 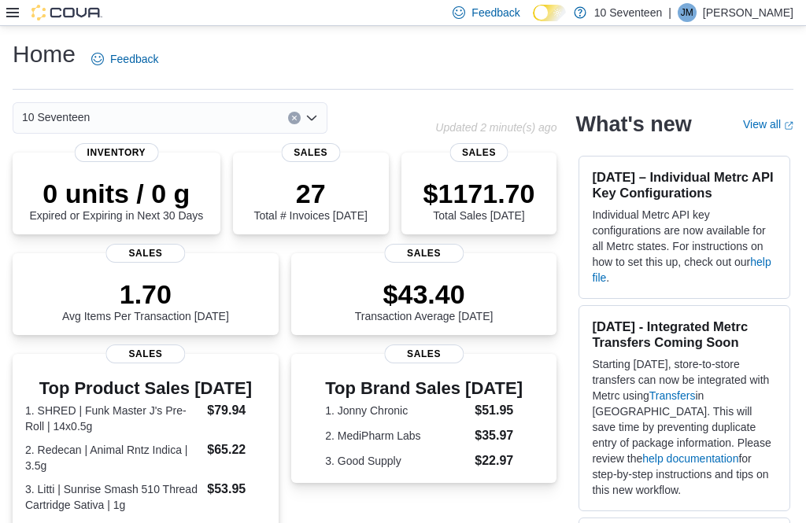 What do you see at coordinates (533, 21) in the screenshot?
I see `span: Dark Mode` at bounding box center [533, 21].